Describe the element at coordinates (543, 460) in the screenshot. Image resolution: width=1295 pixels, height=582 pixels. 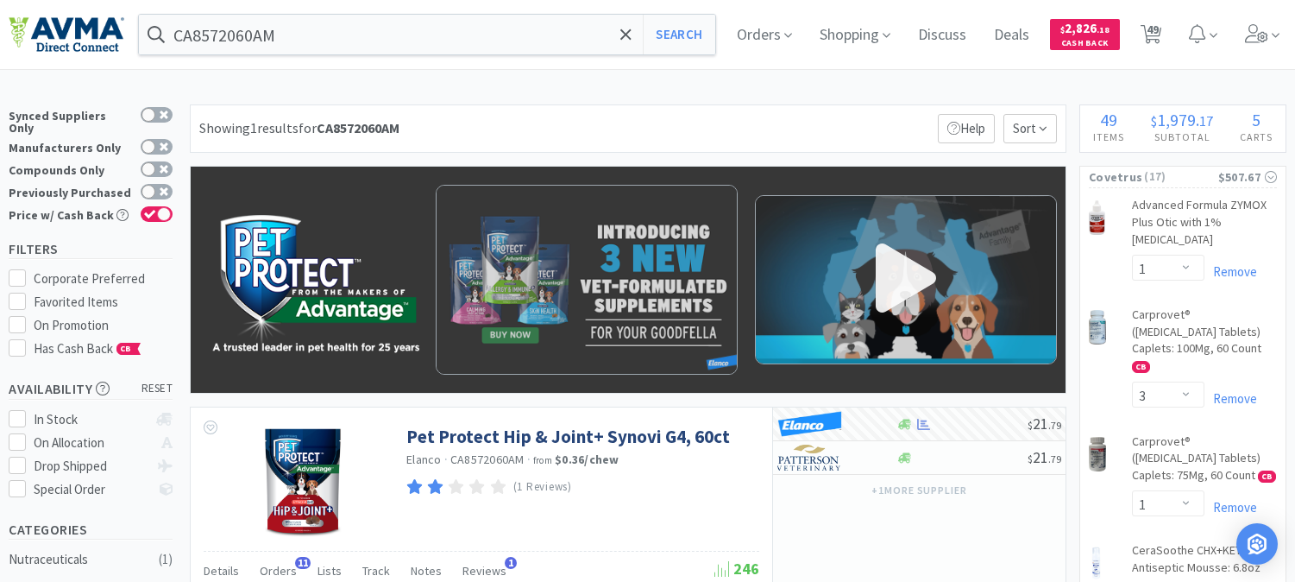
I see `span: from` at that location.